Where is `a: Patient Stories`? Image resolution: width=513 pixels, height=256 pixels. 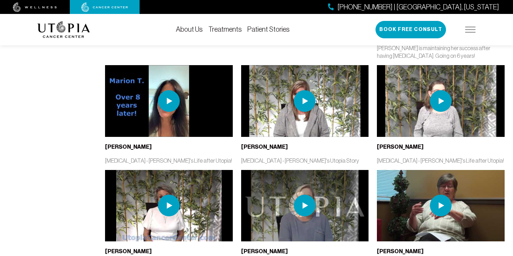 a: Patient Stories is located at coordinates (268, 29).